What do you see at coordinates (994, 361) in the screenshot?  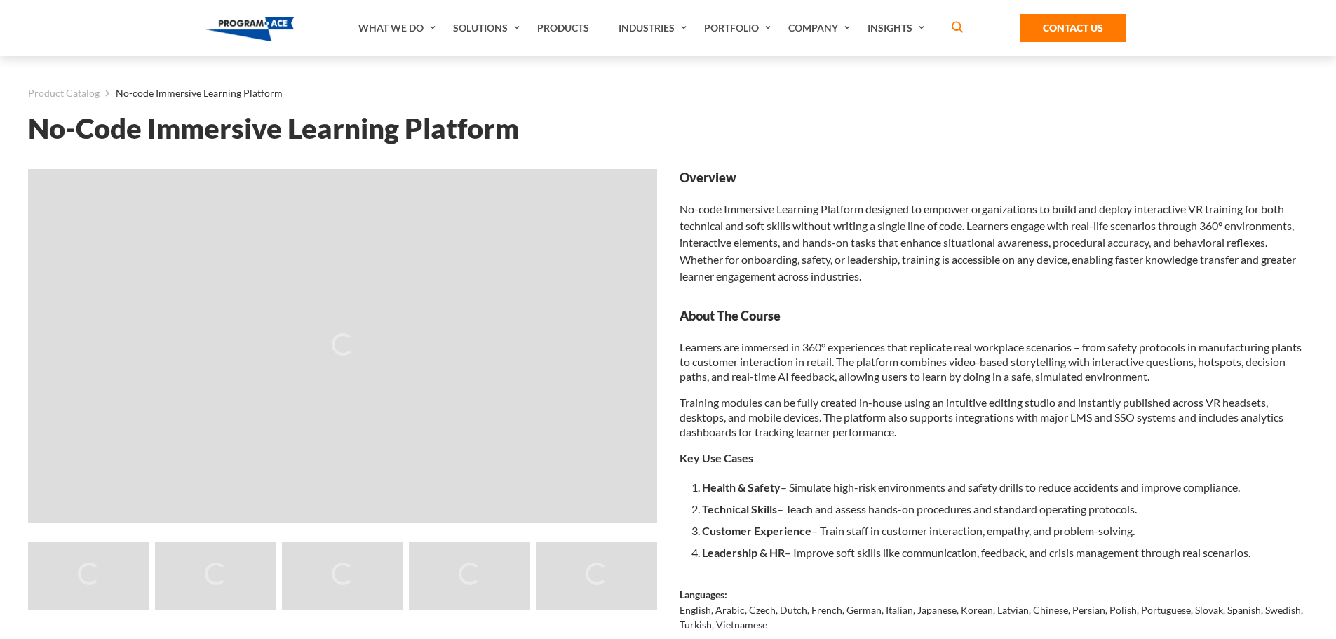 I see `p: Learners are immersed in 360° experiences that replicate real workplace scenarios – from safety p...` at bounding box center [994, 361].